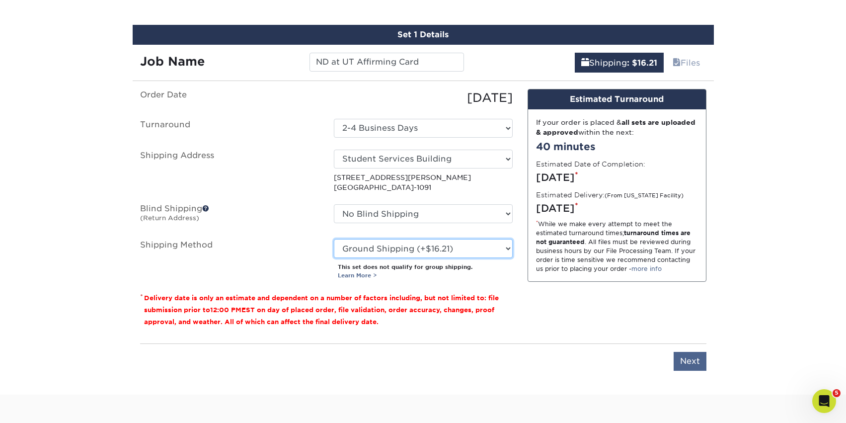 The width and height of the screenshot is (846, 423). Describe the element at coordinates (686, 63) in the screenshot. I see `a: Files` at that location.